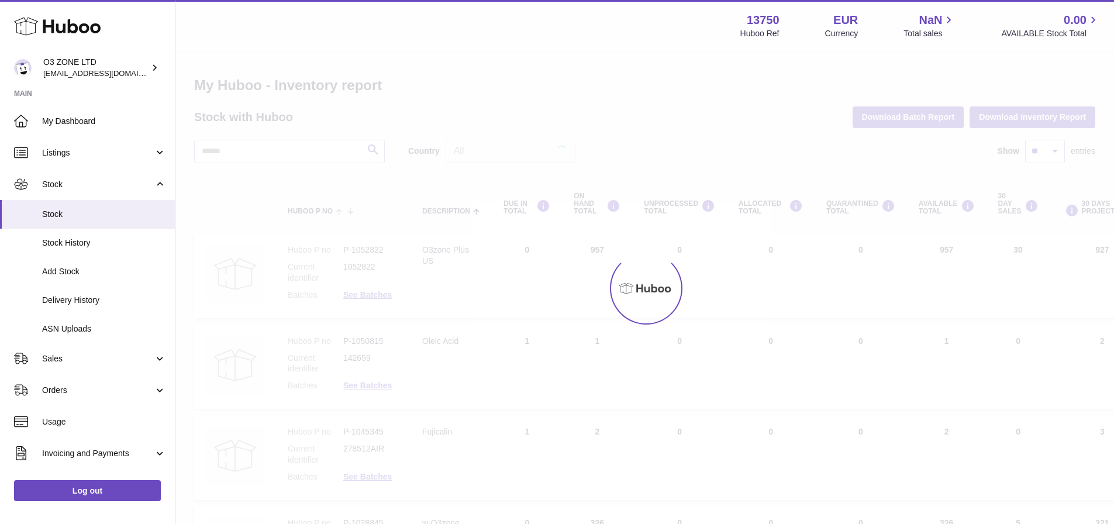 The image size is (1114, 524). What do you see at coordinates (930, 20) in the screenshot?
I see `span: NaN` at bounding box center [930, 20].